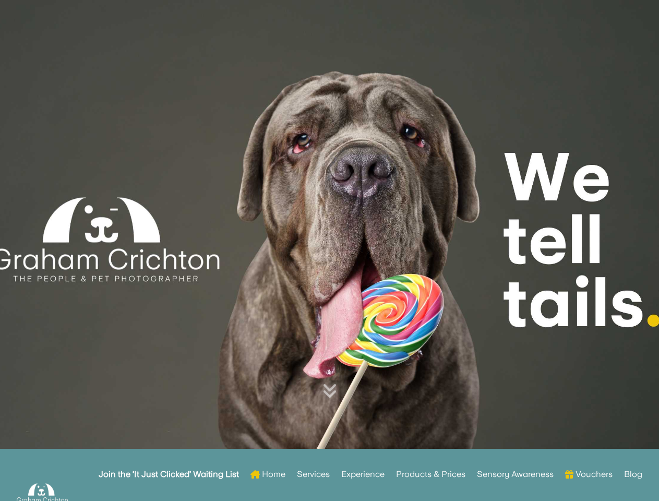 This screenshot has width=659, height=501. I want to click on a: Sensory Awareness, so click(515, 476).